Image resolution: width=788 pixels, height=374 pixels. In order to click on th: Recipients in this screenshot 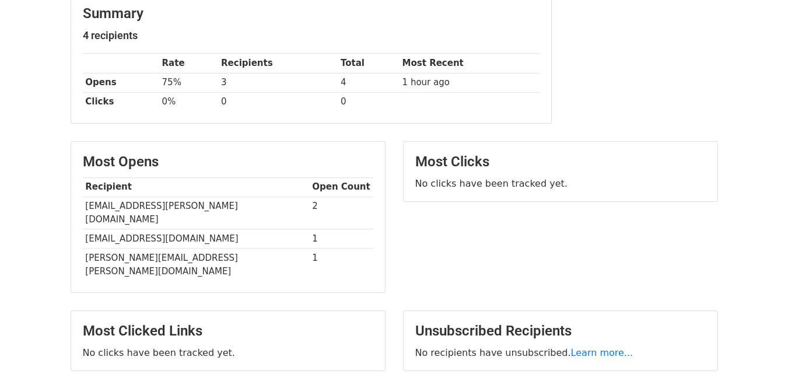, I will do `click(278, 63)`.